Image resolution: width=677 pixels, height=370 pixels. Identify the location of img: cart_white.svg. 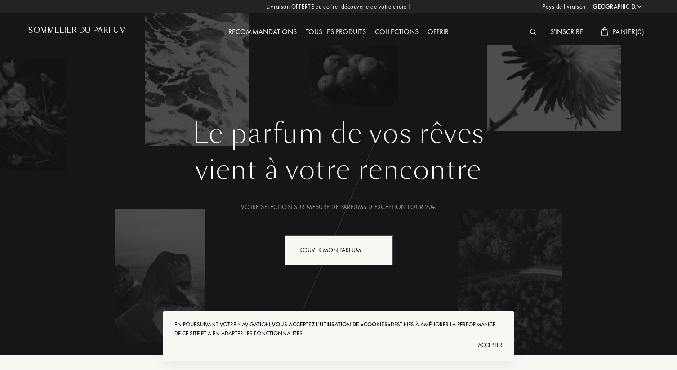
(605, 31).